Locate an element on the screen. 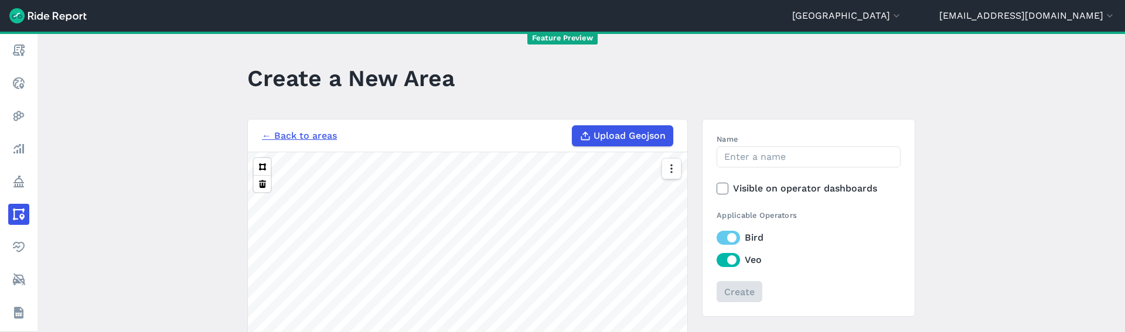 The height and width of the screenshot is (332, 1125). a: Report is located at coordinates (19, 50).